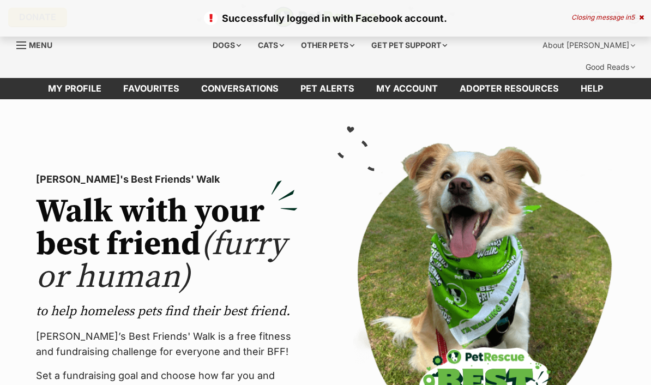 This screenshot has height=385, width=651. Describe the element at coordinates (161, 260) in the screenshot. I see `span: (furry or human)` at that location.